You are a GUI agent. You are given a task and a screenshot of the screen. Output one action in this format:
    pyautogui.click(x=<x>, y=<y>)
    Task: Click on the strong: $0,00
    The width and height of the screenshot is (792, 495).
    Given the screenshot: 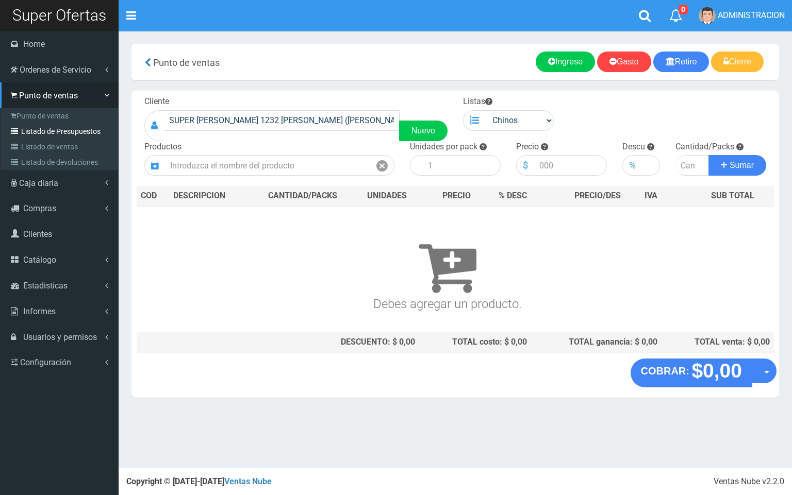 What is the action you would take?
    pyautogui.click(x=716, y=371)
    